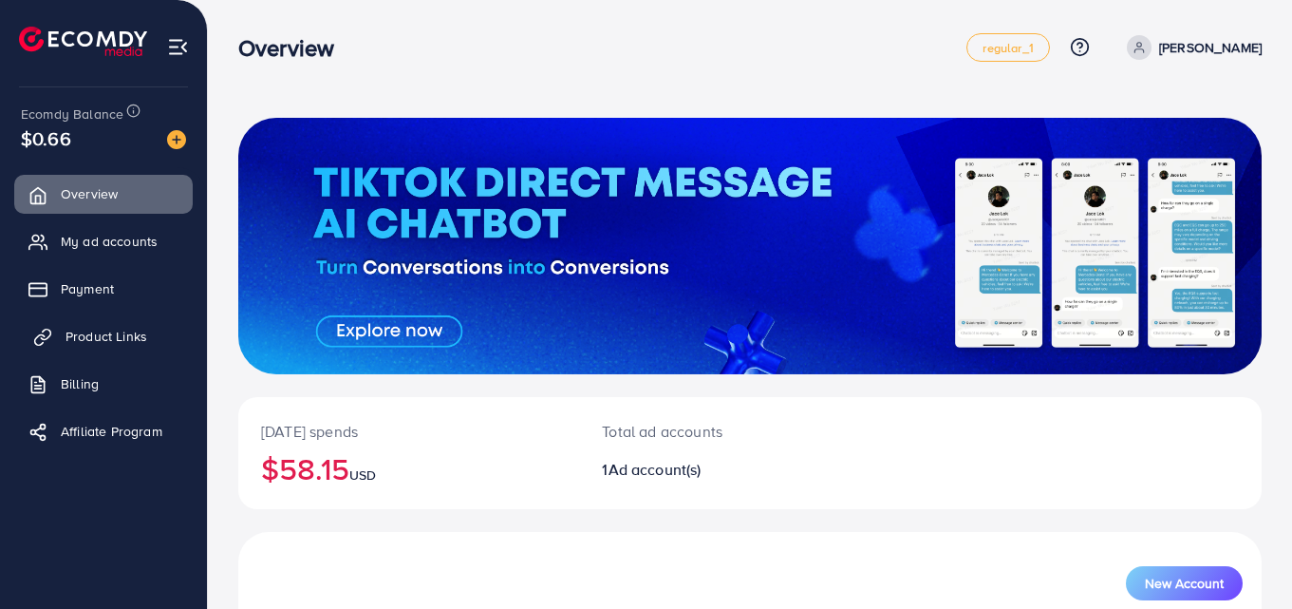  I want to click on a: My ad accounts, so click(103, 241).